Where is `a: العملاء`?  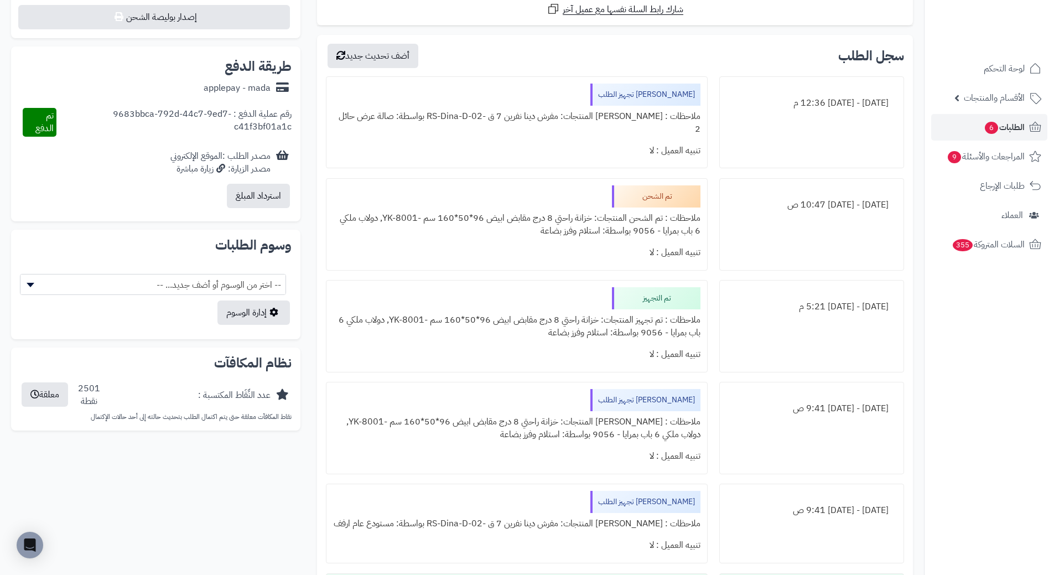
a: العملاء is located at coordinates (990, 215).